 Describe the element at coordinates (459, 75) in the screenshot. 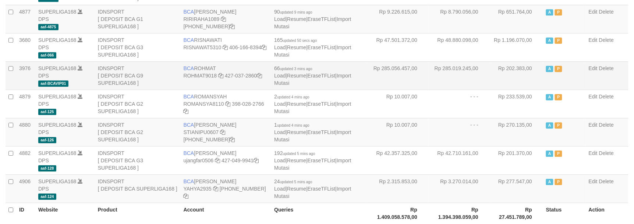

I see `td: Rp 285.019.245,00` at that location.